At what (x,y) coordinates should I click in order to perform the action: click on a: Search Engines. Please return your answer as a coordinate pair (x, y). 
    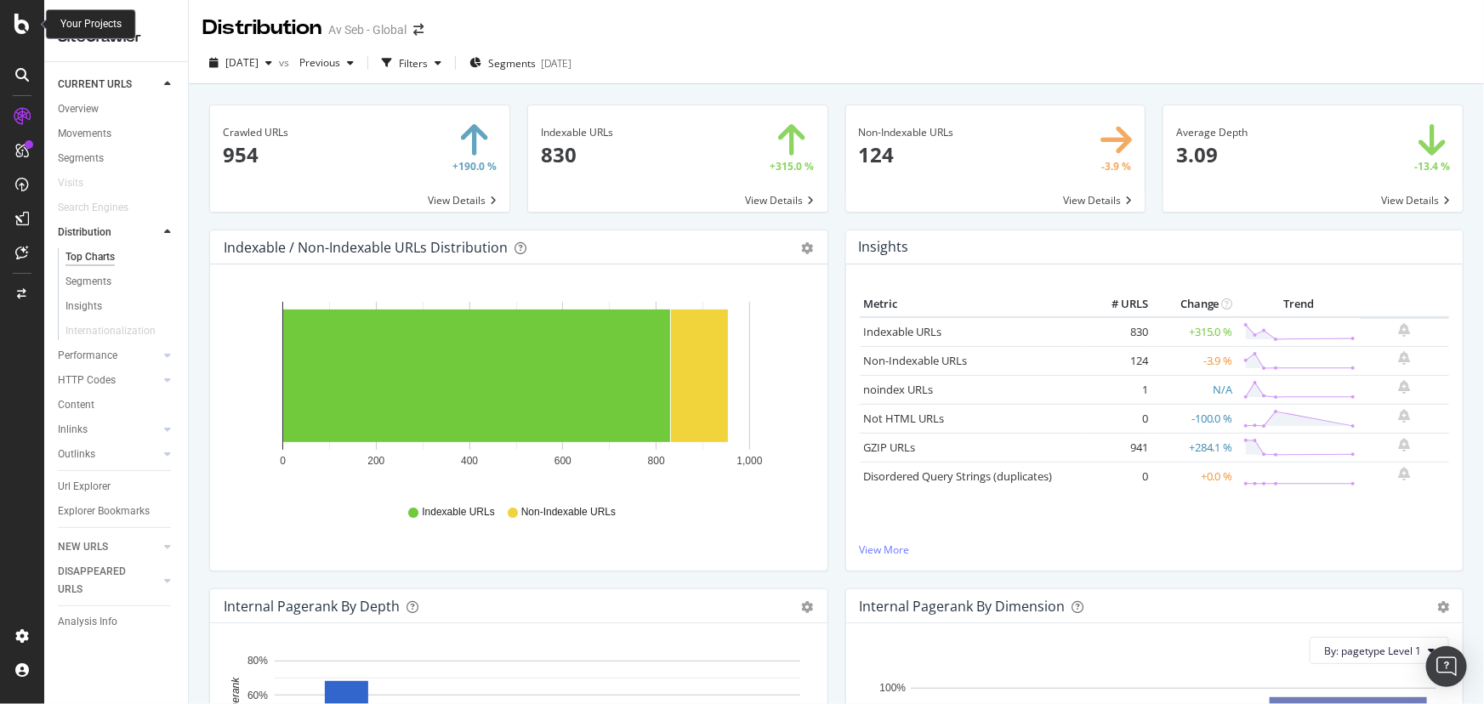
    Looking at the image, I should click on (101, 207).